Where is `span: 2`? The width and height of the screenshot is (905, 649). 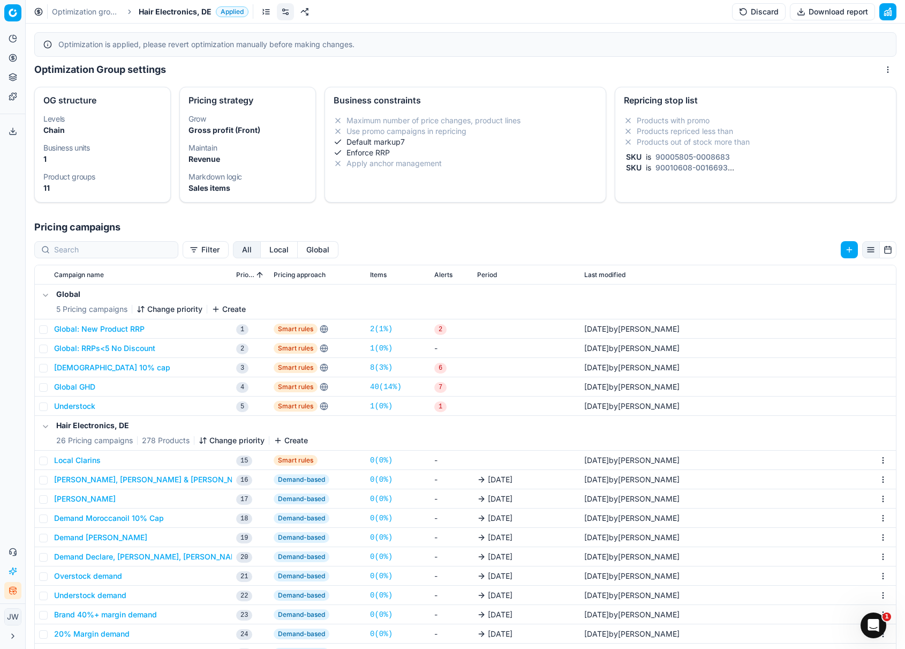
span: 2 is located at coordinates (242, 349).